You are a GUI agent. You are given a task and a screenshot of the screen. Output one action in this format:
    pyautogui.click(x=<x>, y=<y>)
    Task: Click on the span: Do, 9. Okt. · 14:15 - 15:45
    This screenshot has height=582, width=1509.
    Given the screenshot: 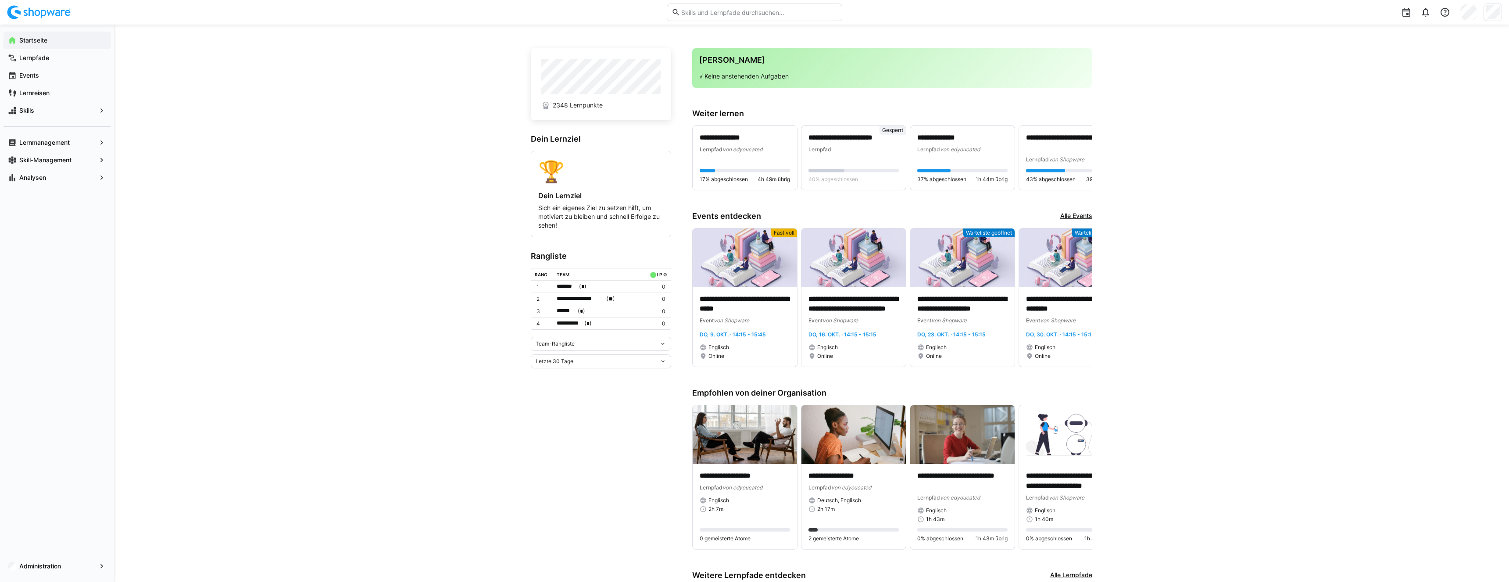 What is the action you would take?
    pyautogui.click(x=733, y=334)
    